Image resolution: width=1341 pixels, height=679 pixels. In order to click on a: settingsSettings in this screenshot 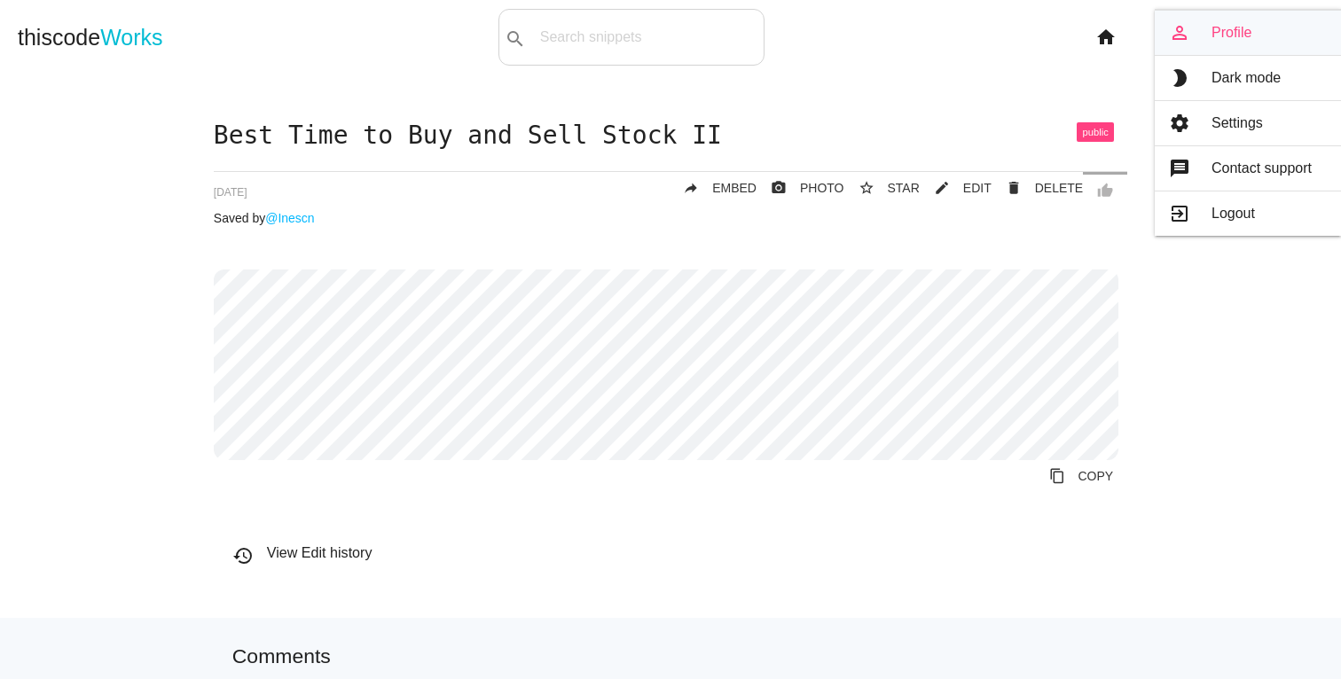, I will do `click(1248, 123)`.